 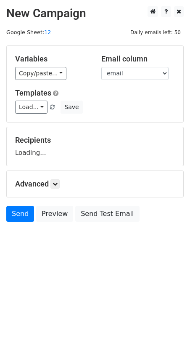 I want to click on h5: Advanced, so click(x=95, y=184).